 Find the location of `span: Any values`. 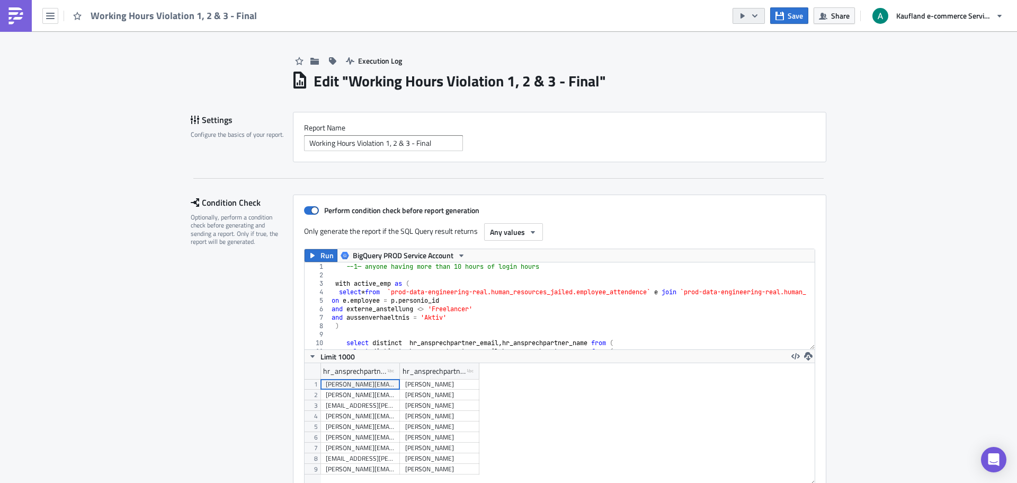

span: Any values is located at coordinates (508, 232).